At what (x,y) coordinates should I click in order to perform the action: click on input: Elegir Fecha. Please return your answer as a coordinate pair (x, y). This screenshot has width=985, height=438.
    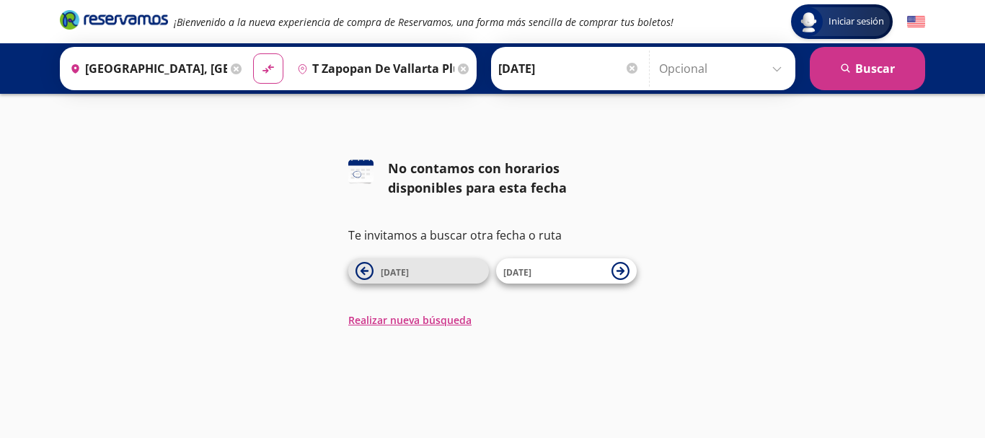
    Looking at the image, I should click on (569, 69).